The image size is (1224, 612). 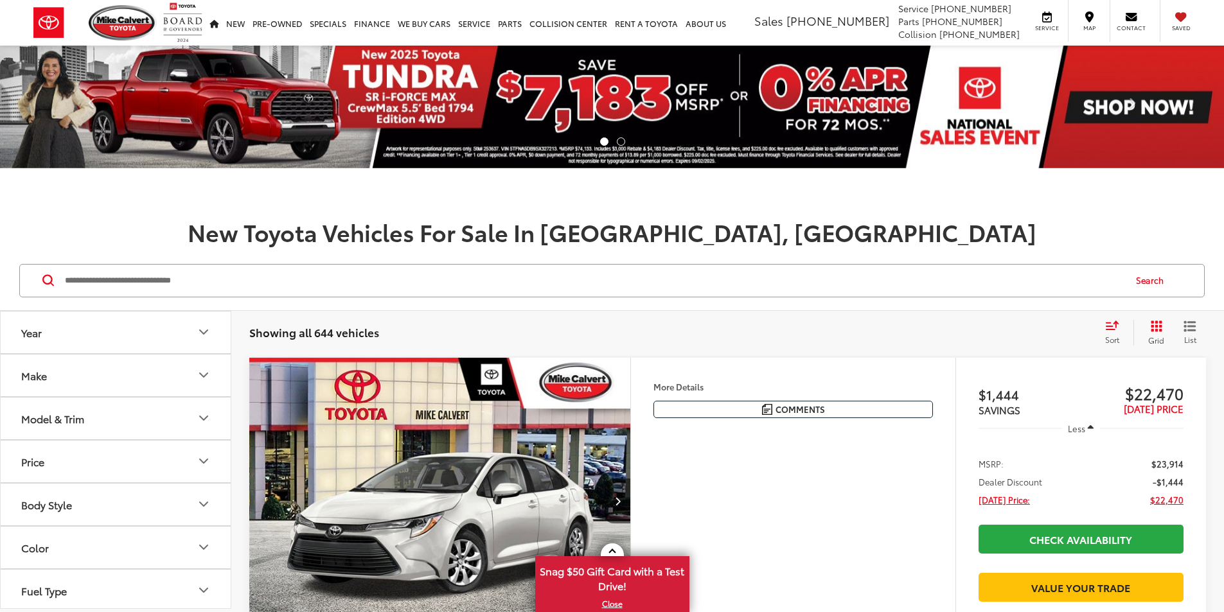 I want to click on span: Showing all 644 vehicles, so click(x=314, y=332).